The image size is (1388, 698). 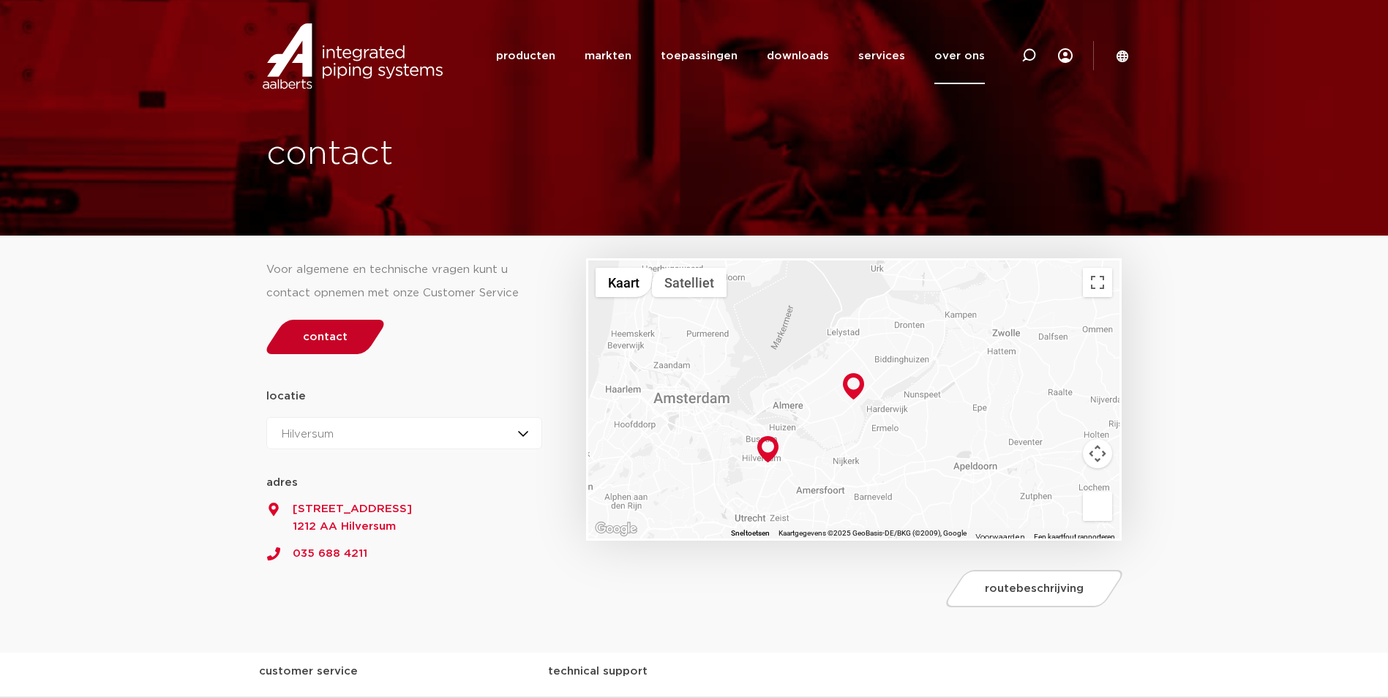 I want to click on span: Hilversum, so click(x=307, y=434).